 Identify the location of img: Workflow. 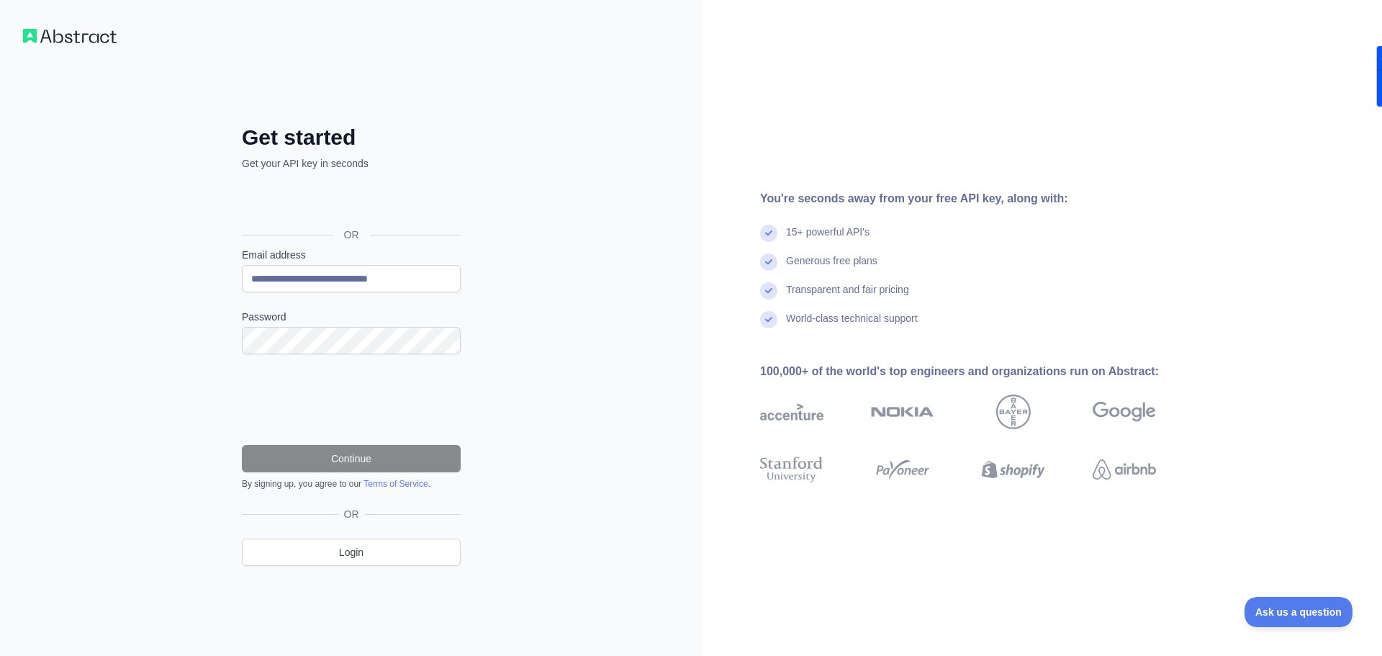
(70, 36).